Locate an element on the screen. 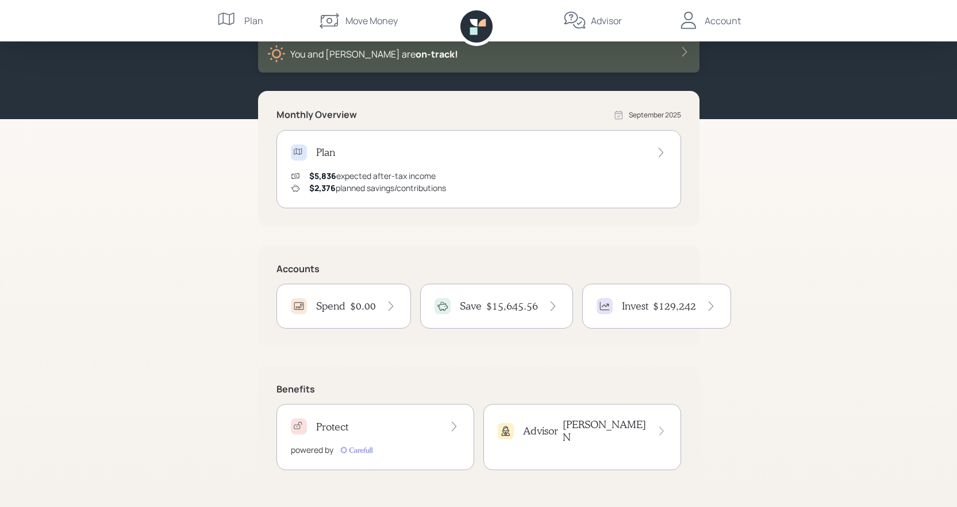  div: Advisor is located at coordinates (607, 21).